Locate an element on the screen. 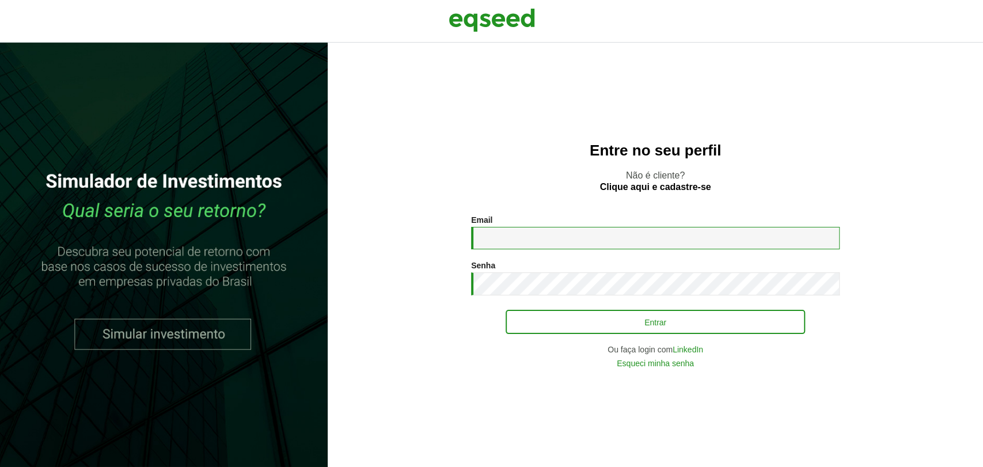 This screenshot has height=467, width=983. a: Esqueci minha senha is located at coordinates (655, 363).